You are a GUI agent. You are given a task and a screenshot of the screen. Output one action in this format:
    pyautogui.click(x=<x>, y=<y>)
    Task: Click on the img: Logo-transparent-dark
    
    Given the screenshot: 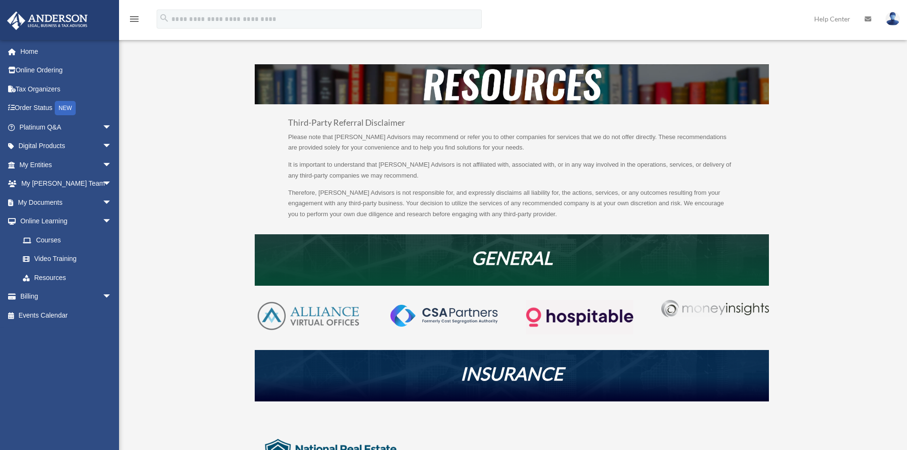 What is the action you would take?
    pyautogui.click(x=579, y=317)
    